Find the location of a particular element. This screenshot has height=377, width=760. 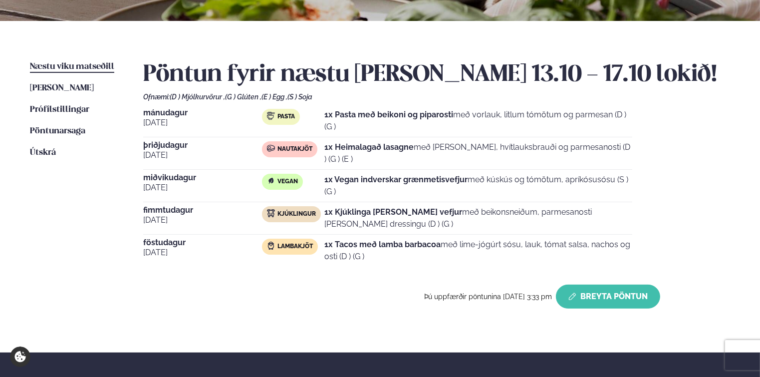

span: (S ) Soja is located at coordinates (300, 97).